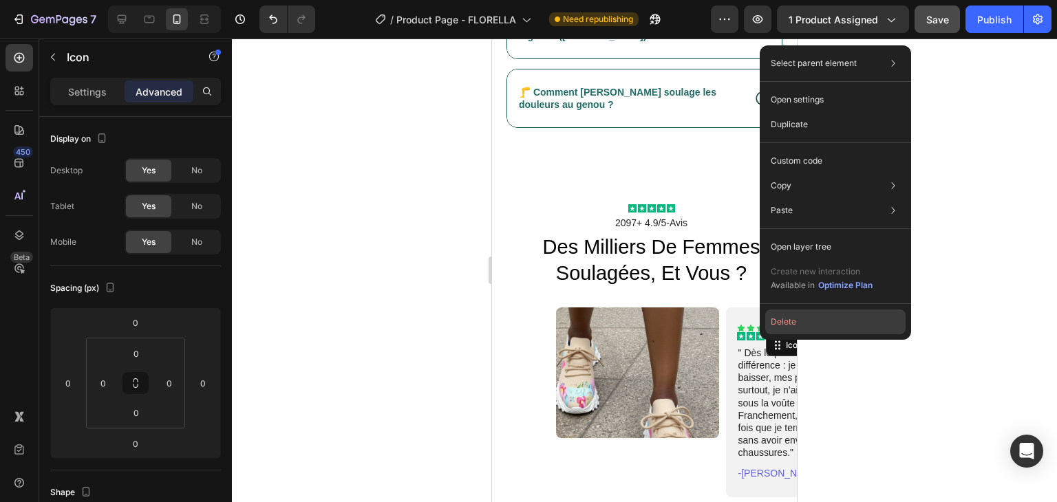  Describe the element at coordinates (845, 285) in the screenshot. I see `button: Optimize Plan` at that location.